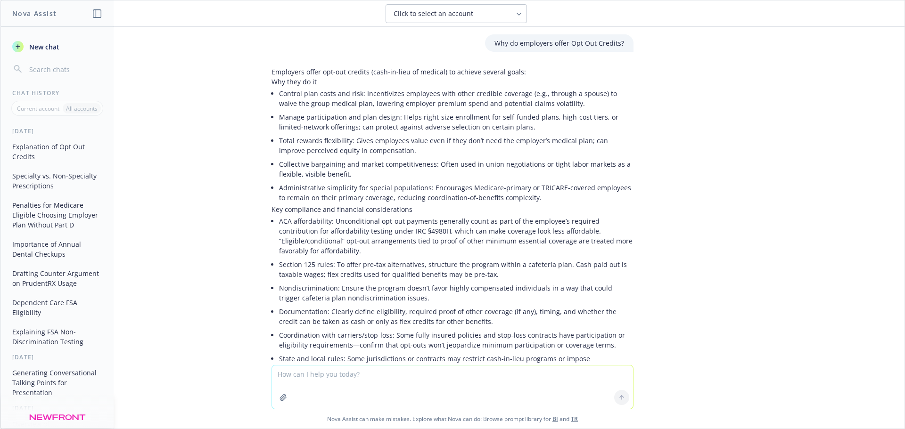 This screenshot has height=429, width=905. Describe the element at coordinates (456, 169) in the screenshot. I see `li: Collective bargaining and market competitiveness: Often used in union negotiations or tight labor...` at that location.